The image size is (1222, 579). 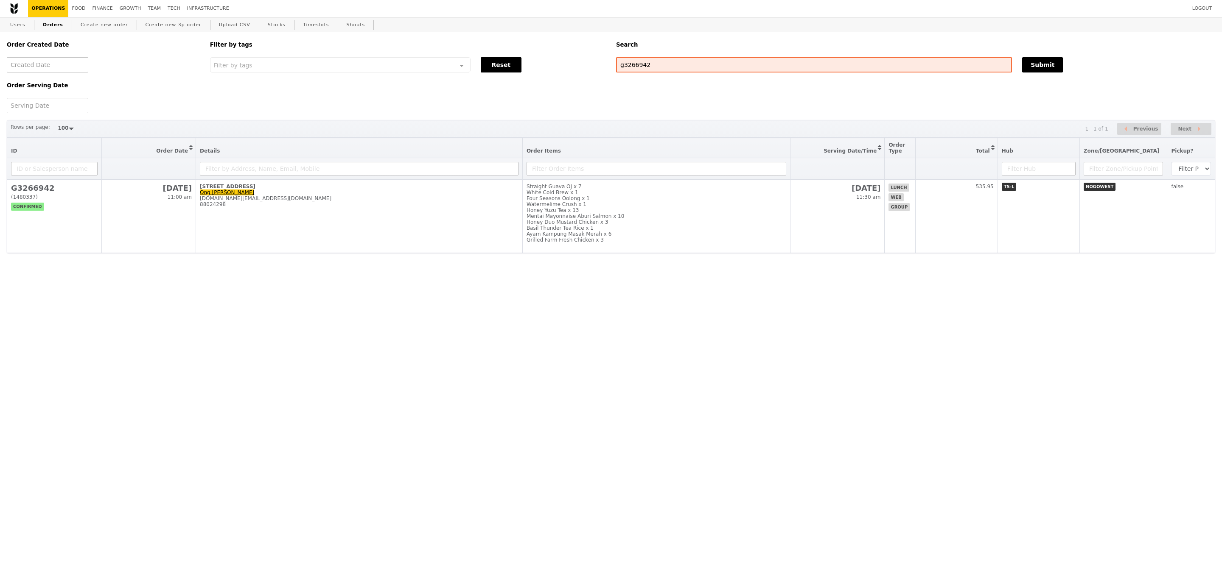 What do you see at coordinates (54, 197) in the screenshot?
I see `div: (1480337)` at bounding box center [54, 197].